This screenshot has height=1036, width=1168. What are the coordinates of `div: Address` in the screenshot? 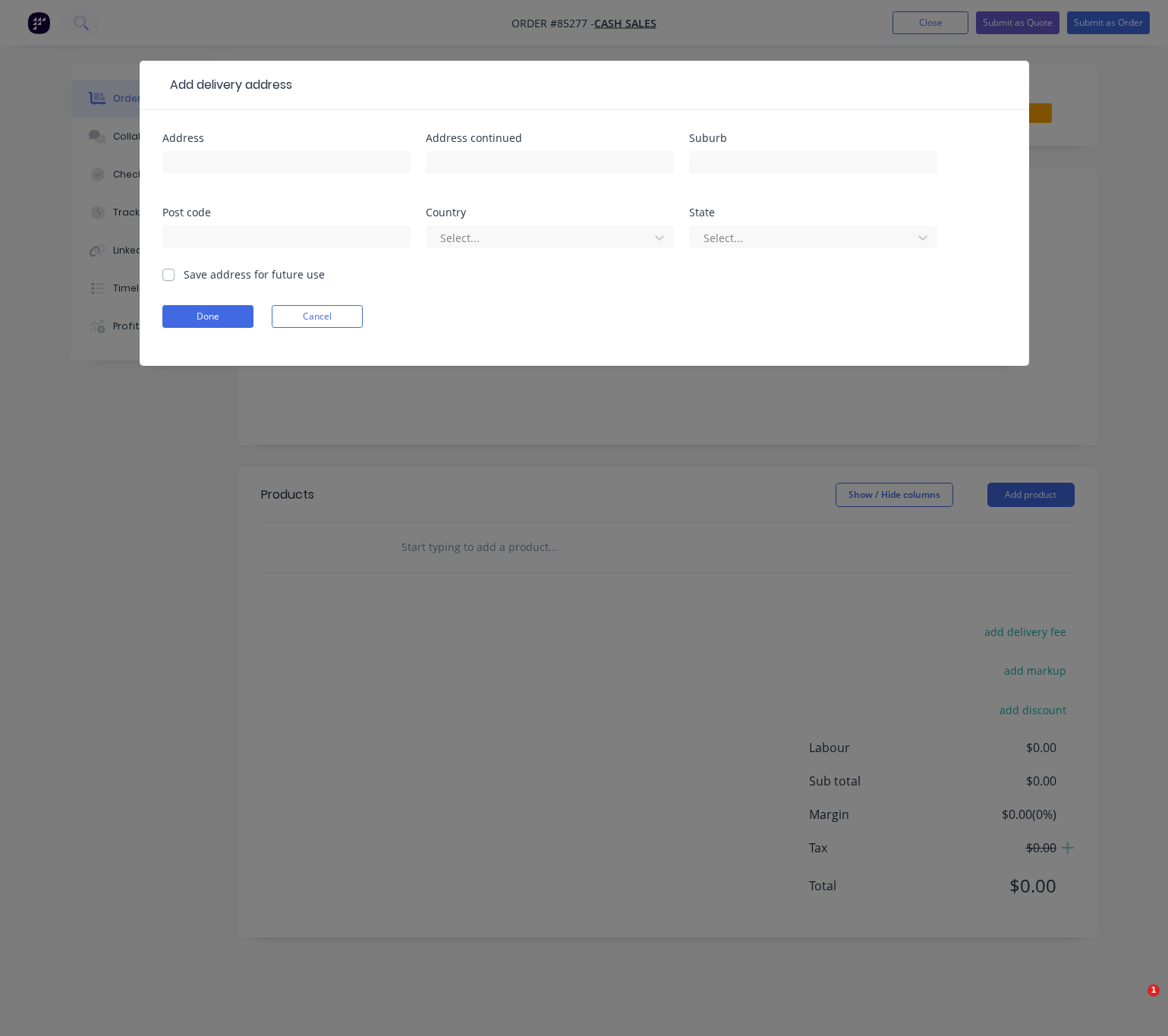 It's located at (286, 138).